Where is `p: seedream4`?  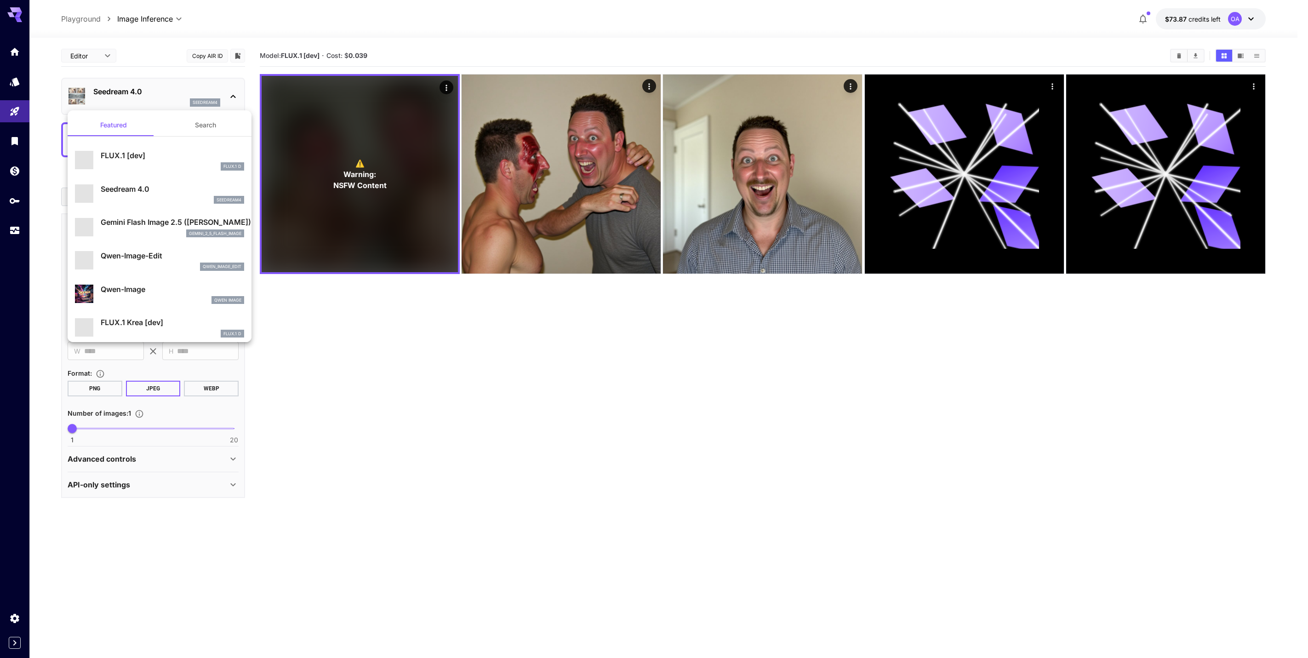 p: seedream4 is located at coordinates (229, 200).